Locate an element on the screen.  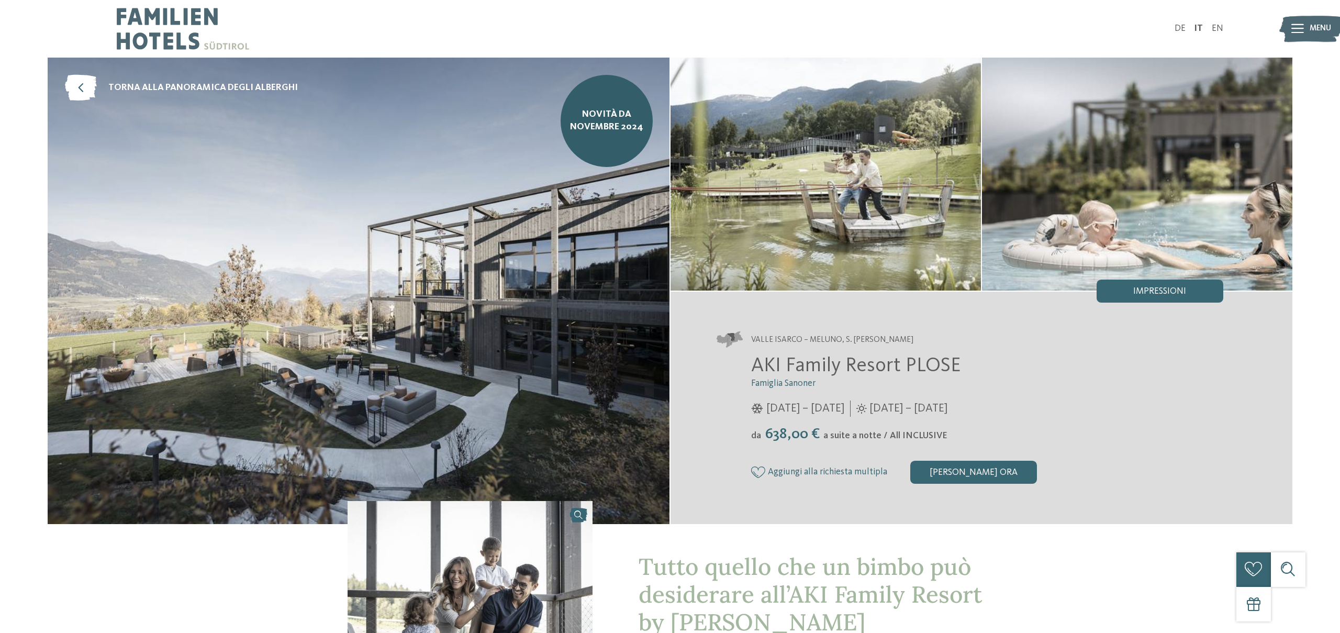
a: IT is located at coordinates (1198, 28).